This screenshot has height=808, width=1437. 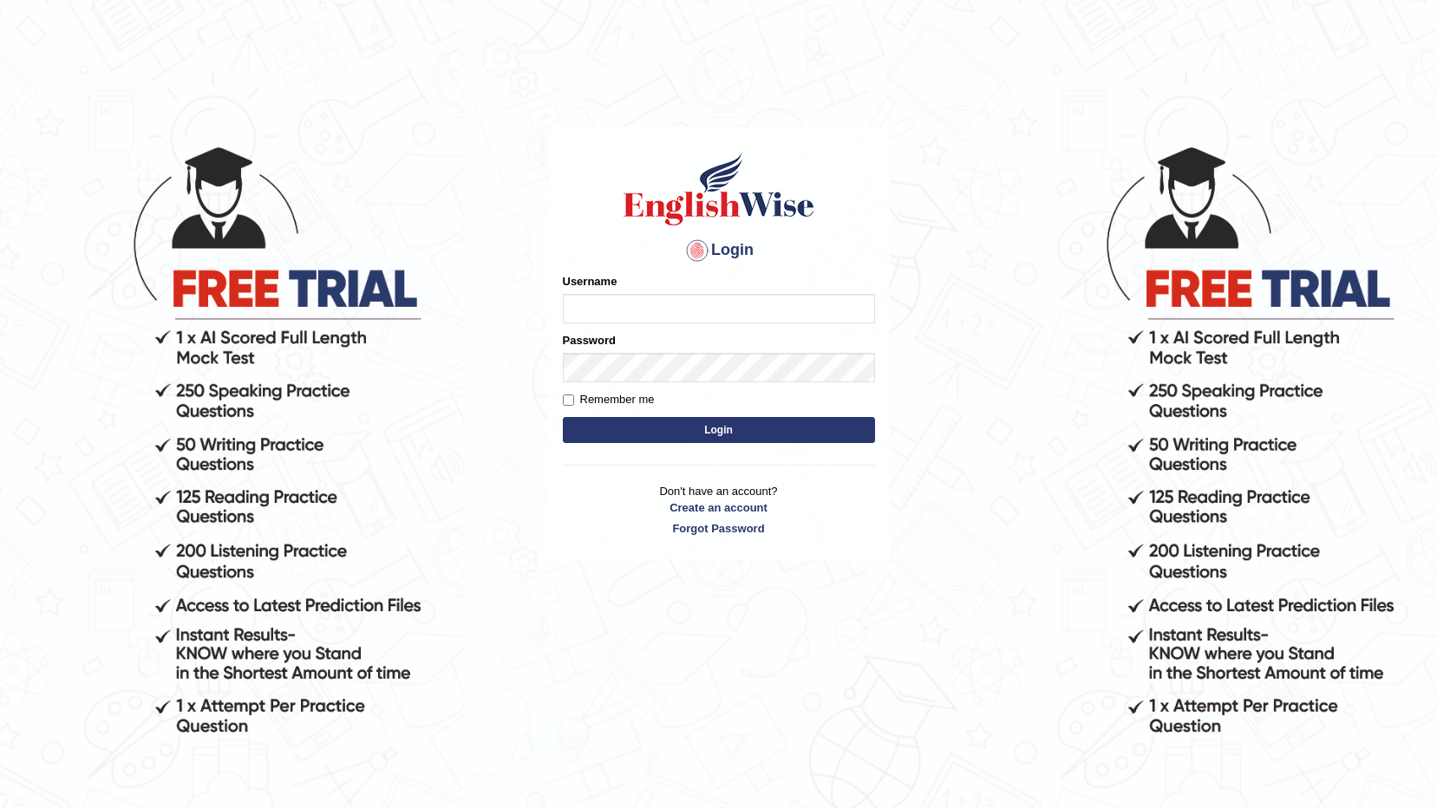 I want to click on input: Remember me, so click(x=568, y=400).